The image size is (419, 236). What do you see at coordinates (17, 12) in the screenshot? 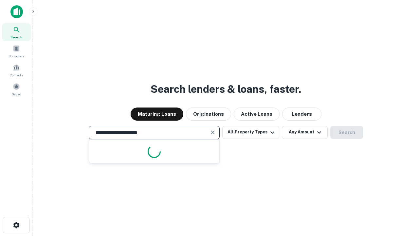
I see `img: capitalize-icon.png` at bounding box center [17, 12].